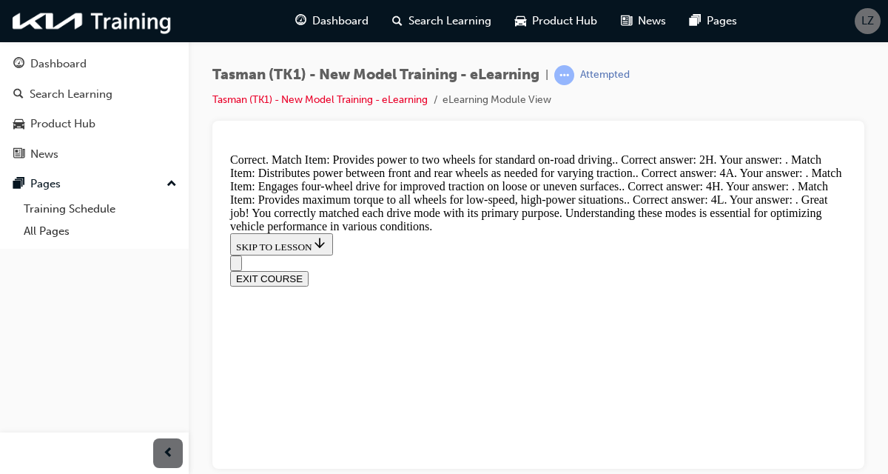 The width and height of the screenshot is (888, 474). Describe the element at coordinates (652, 21) in the screenshot. I see `span: News` at that location.